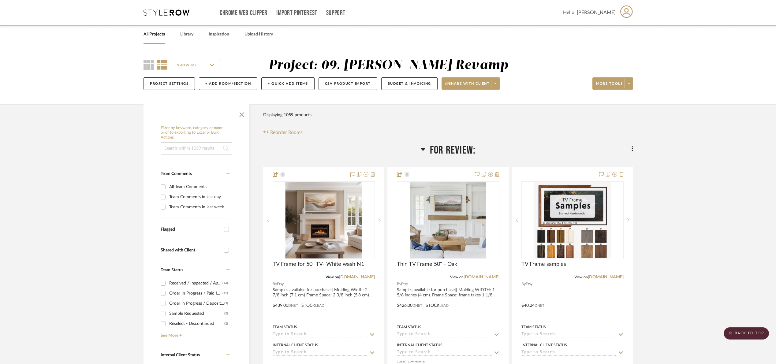 This screenshot has height=364, width=776. What do you see at coordinates (318, 264) in the screenshot?
I see `span: TV Frame for 50" TV- White wash N1` at bounding box center [318, 264].